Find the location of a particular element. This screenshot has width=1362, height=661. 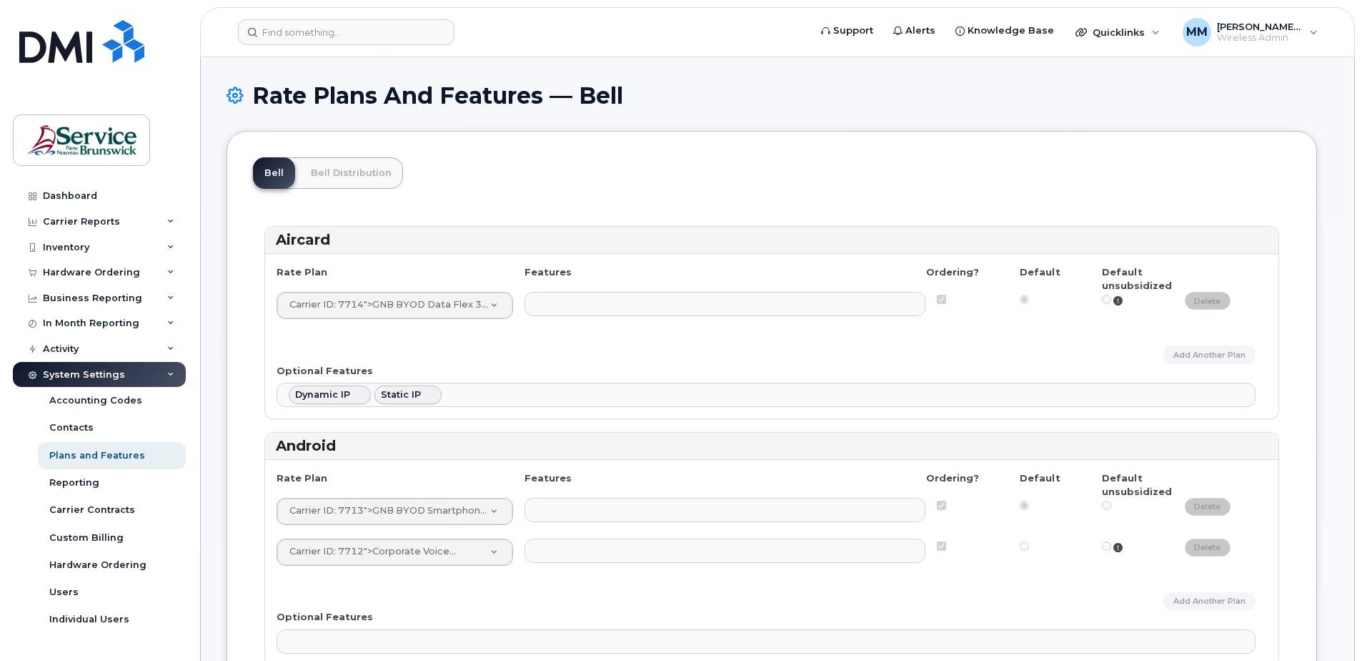

span: ">Corporate Voice is located at coordinates (385, 552).